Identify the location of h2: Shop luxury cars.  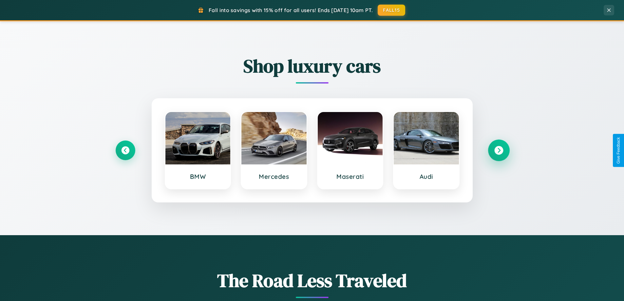
(312, 66).